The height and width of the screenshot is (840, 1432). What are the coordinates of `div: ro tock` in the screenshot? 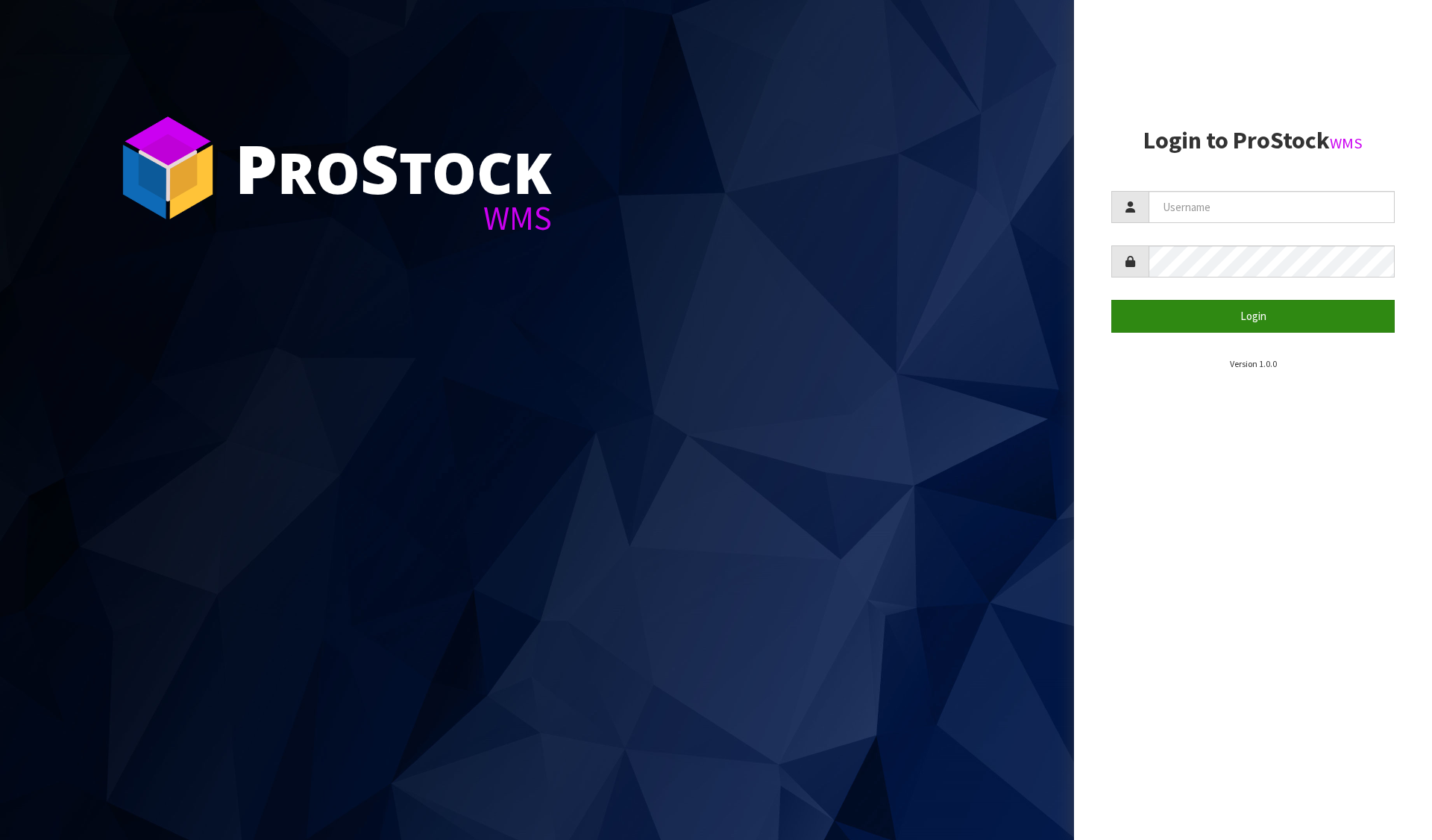 It's located at (393, 168).